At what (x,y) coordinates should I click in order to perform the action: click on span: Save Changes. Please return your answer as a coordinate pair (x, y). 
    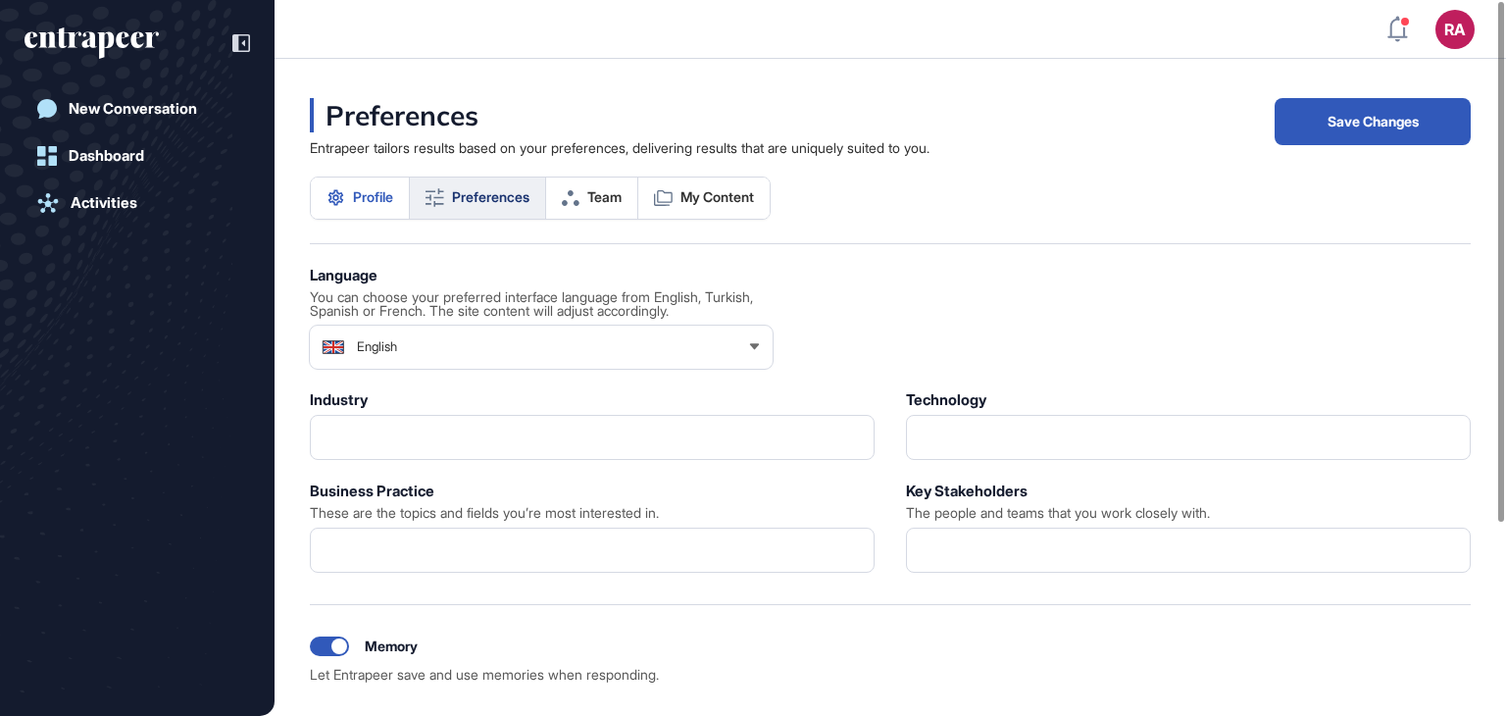
    Looking at the image, I should click on (1372, 122).